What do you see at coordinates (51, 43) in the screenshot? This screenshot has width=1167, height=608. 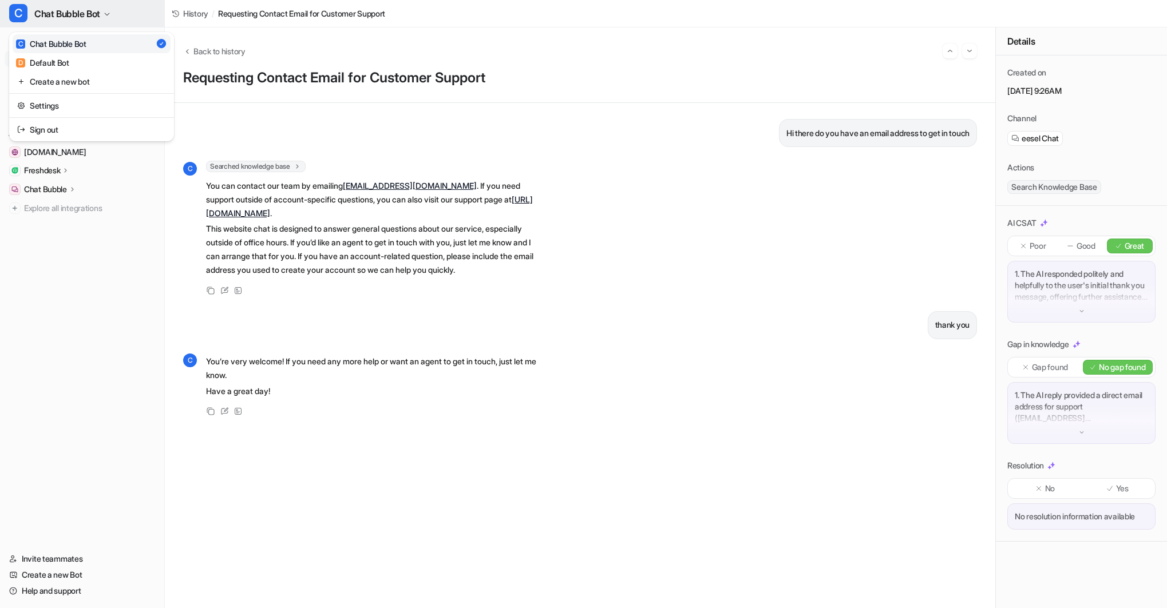 I see `div: Chat Bubble Bot` at bounding box center [51, 43].